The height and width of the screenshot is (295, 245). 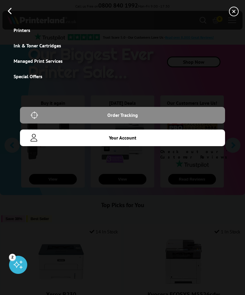 What do you see at coordinates (12, 257) in the screenshot?
I see `div: 2` at bounding box center [12, 257].